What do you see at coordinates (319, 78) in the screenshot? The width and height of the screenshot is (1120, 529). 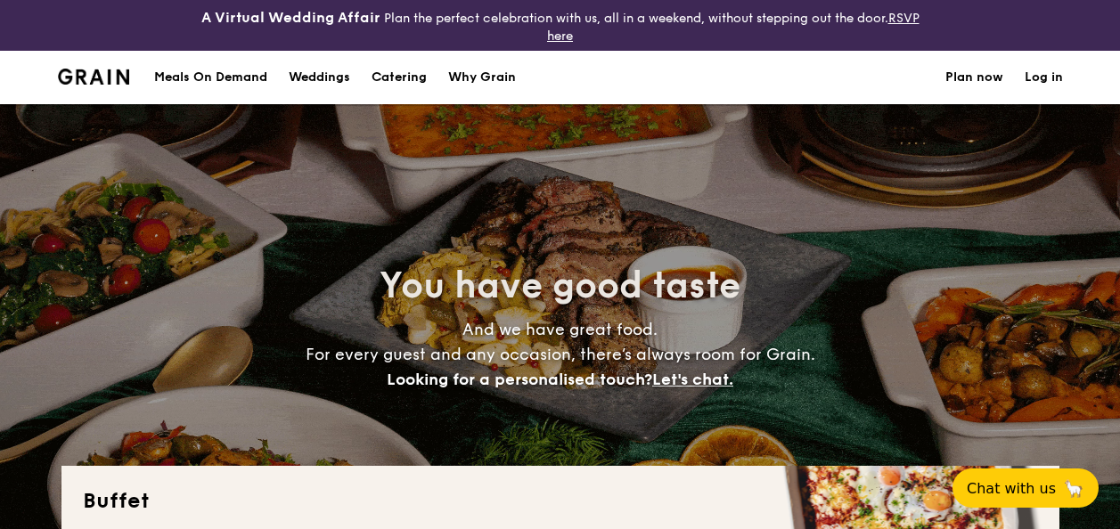 I see `a: Weddings` at bounding box center [319, 78].